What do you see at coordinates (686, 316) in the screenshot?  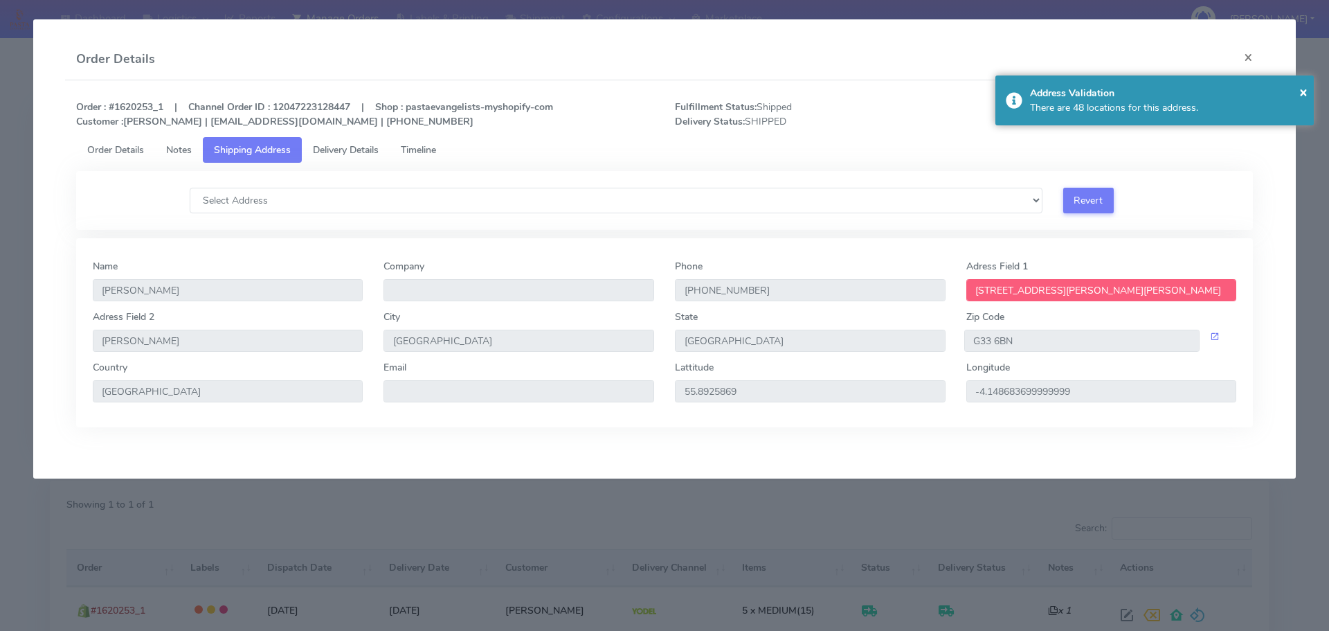 I see `label: State` at bounding box center [686, 316].